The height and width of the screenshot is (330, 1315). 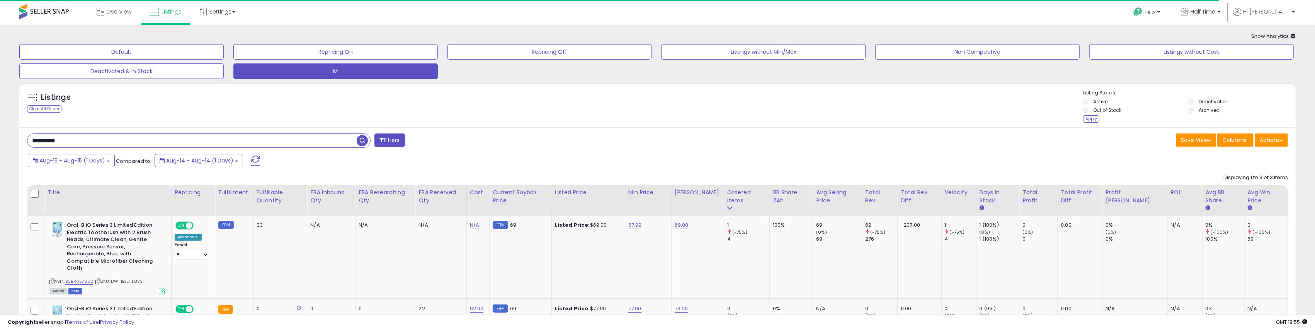 I want to click on div: Total Rev., so click(x=879, y=196).